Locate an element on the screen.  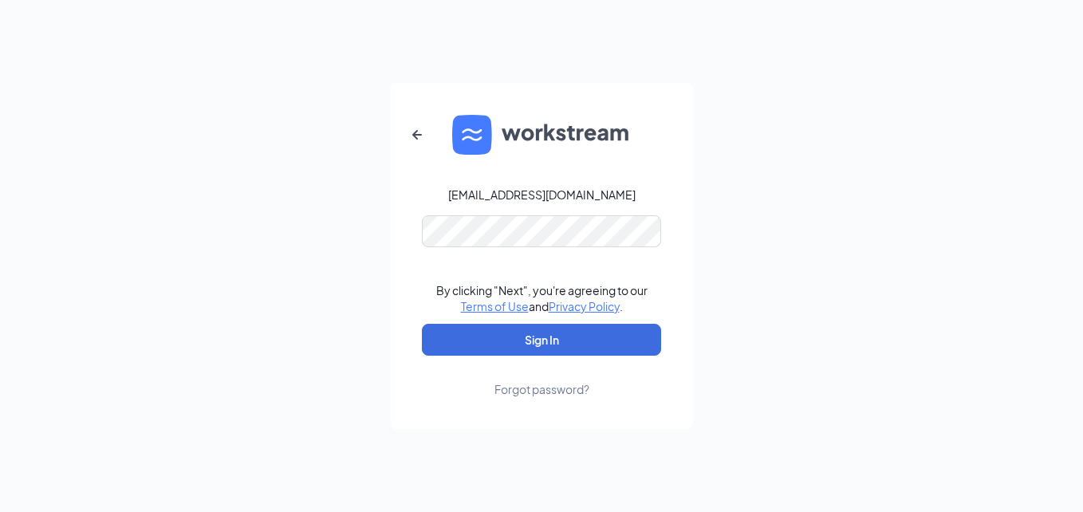
a: Terms of Use is located at coordinates (494, 306).